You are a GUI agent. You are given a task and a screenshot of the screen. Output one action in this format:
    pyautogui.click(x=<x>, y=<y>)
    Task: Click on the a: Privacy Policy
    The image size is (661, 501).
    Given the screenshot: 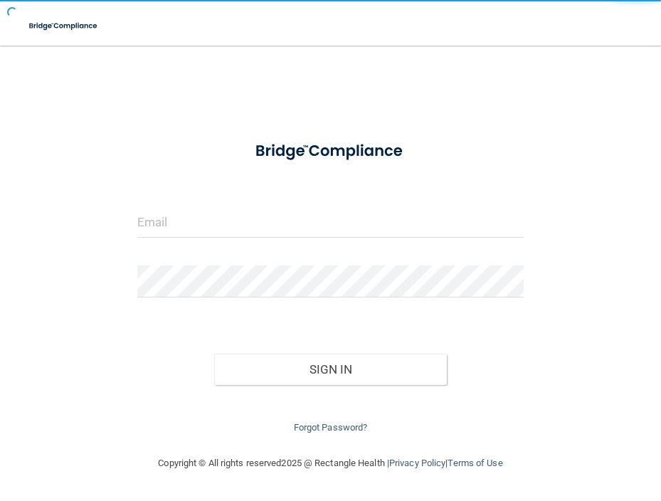 What is the action you would take?
    pyautogui.click(x=417, y=462)
    